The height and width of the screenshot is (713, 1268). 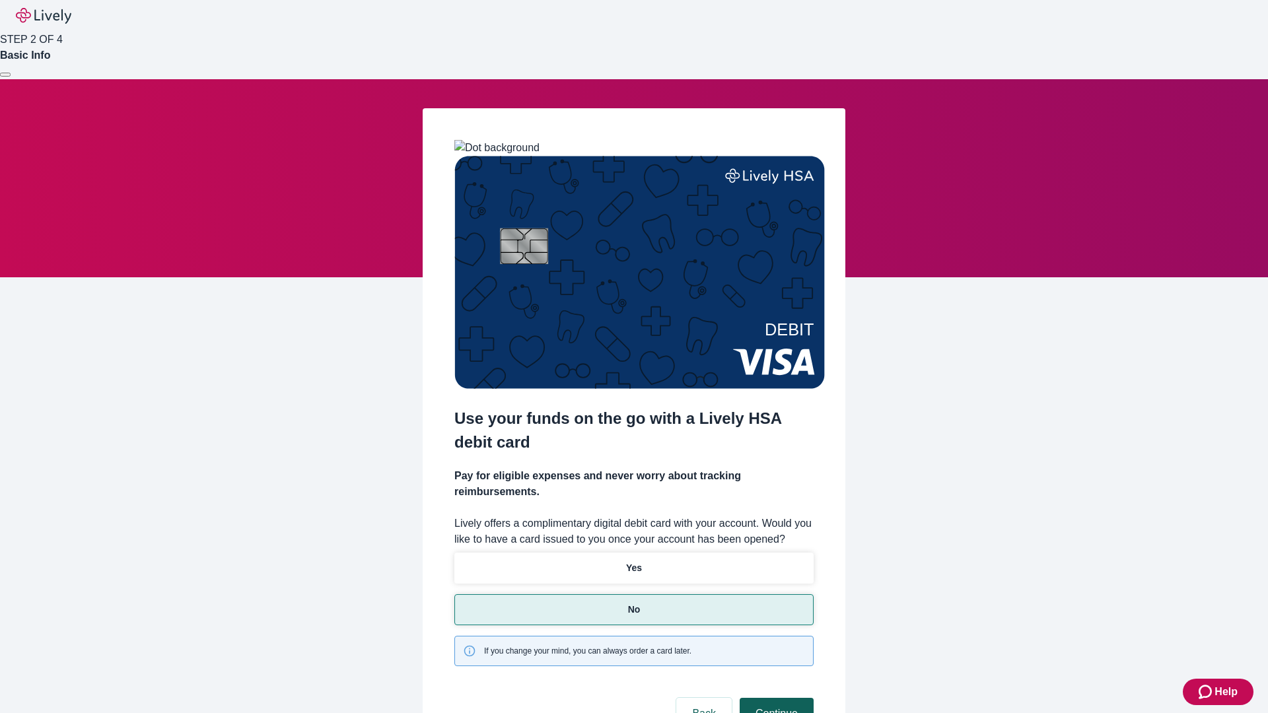 What do you see at coordinates (634, 484) in the screenshot?
I see `h4: Pay for eligible expenses and never worry about tracking reimbursements.` at bounding box center [634, 484].